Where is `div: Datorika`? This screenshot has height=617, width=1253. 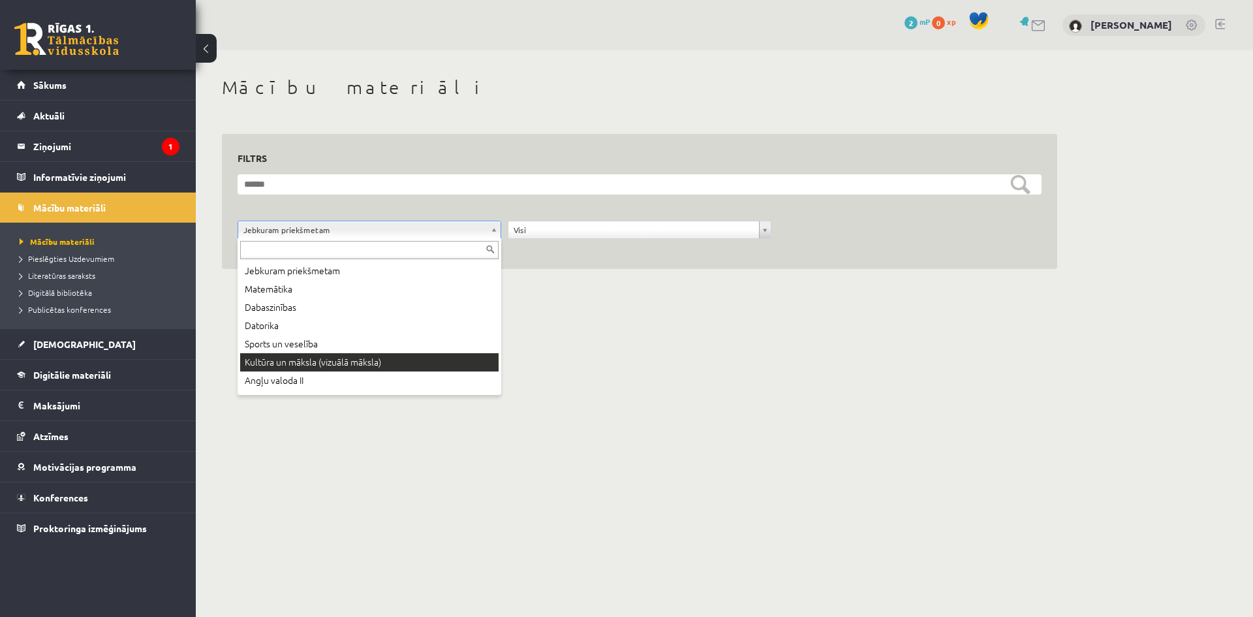 div: Datorika is located at coordinates (369, 326).